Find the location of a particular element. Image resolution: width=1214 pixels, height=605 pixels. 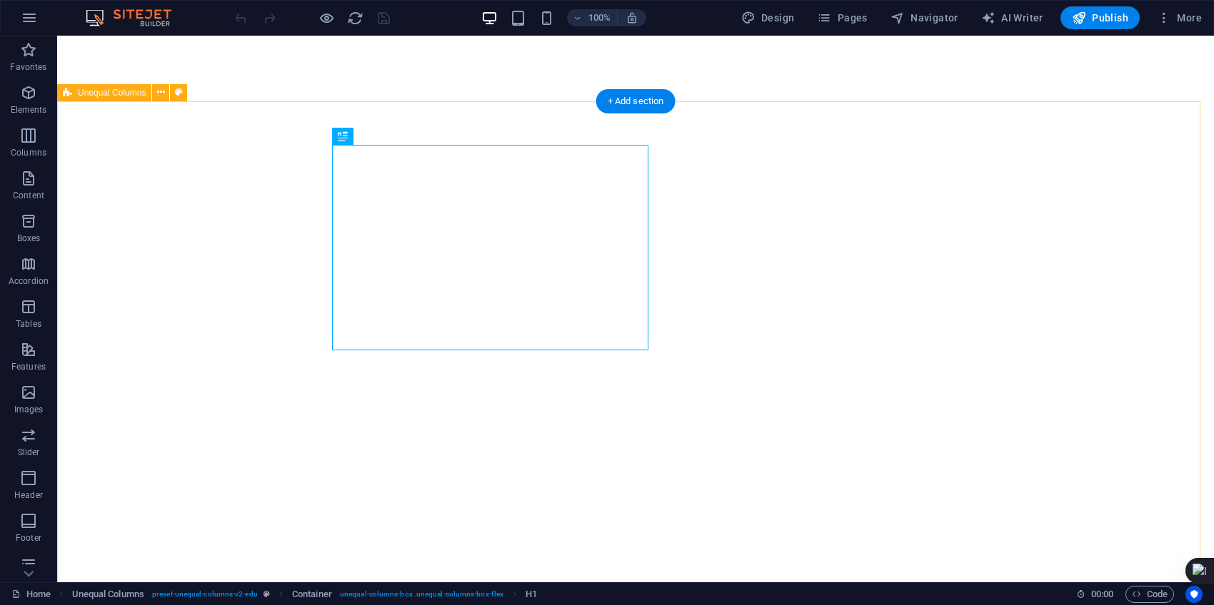

p: Images is located at coordinates (29, 410).